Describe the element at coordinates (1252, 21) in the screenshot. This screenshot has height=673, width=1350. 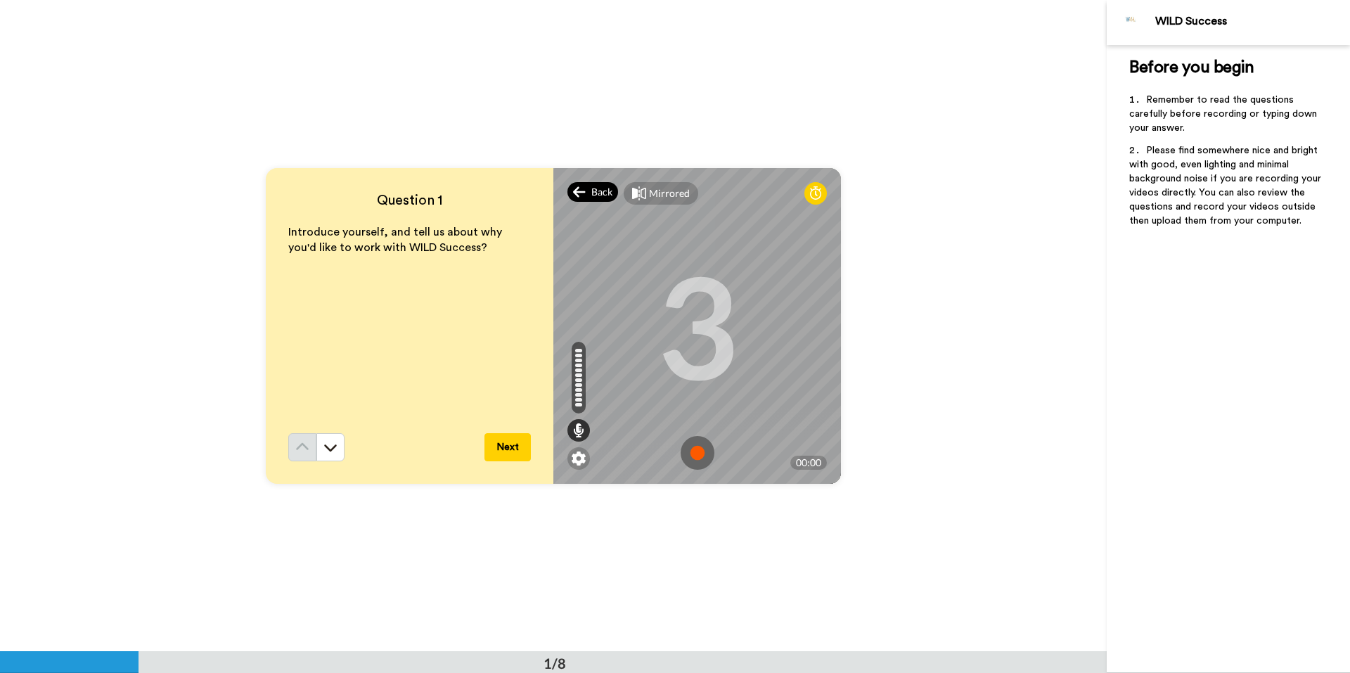
I see `div: WILD Success` at that location.